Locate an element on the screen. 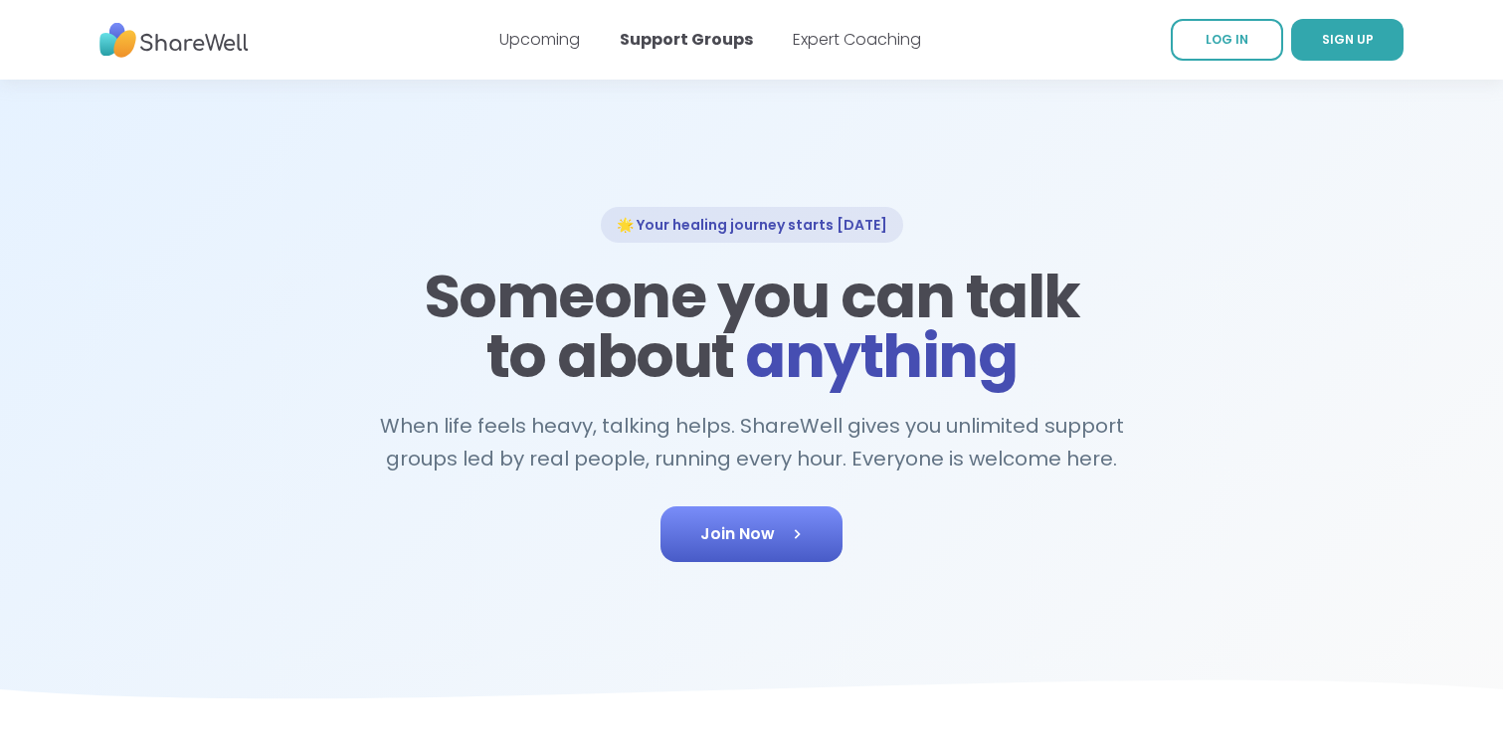  a: LOG IN is located at coordinates (1226, 40).